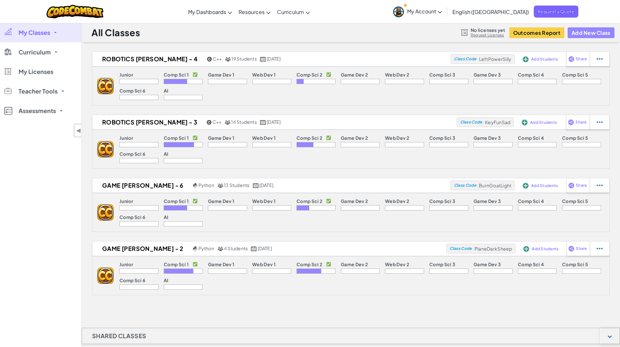  I want to click on span: Assessments, so click(37, 111).